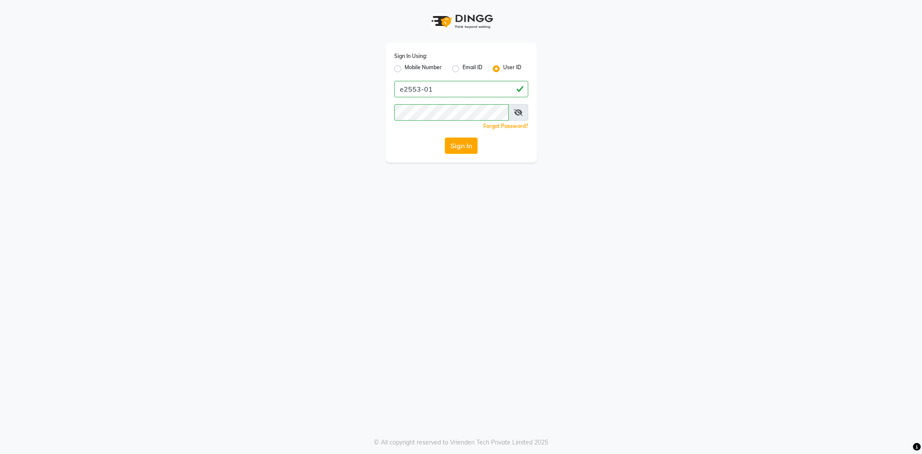  What do you see at coordinates (512, 69) in the screenshot?
I see `label: User ID` at bounding box center [512, 69].